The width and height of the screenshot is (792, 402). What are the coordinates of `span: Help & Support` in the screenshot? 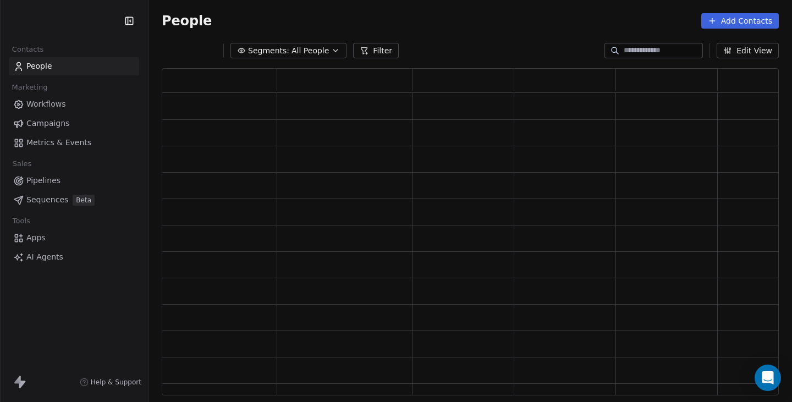 It's located at (116, 382).